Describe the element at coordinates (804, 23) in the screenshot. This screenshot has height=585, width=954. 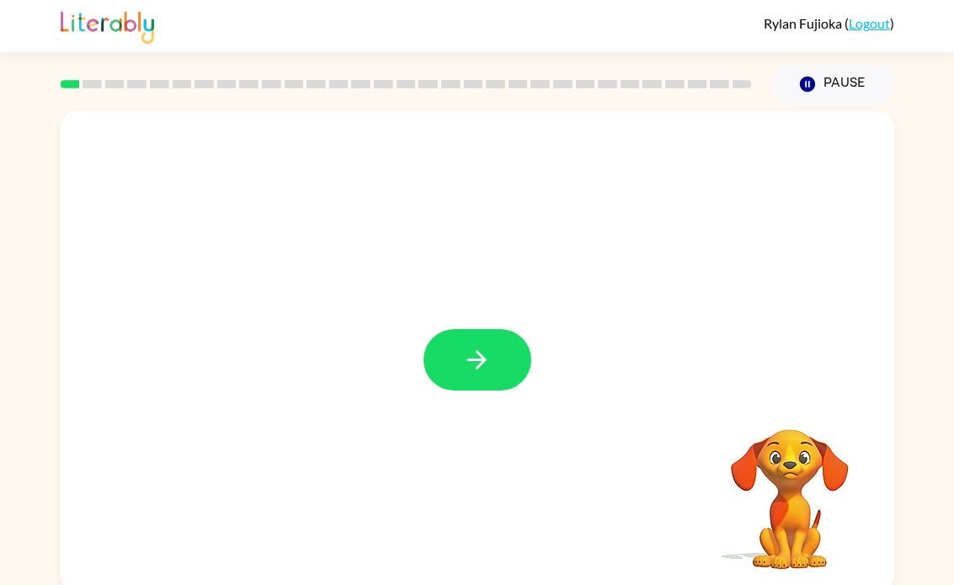
I see `span: Rylan Fujioka` at that location.